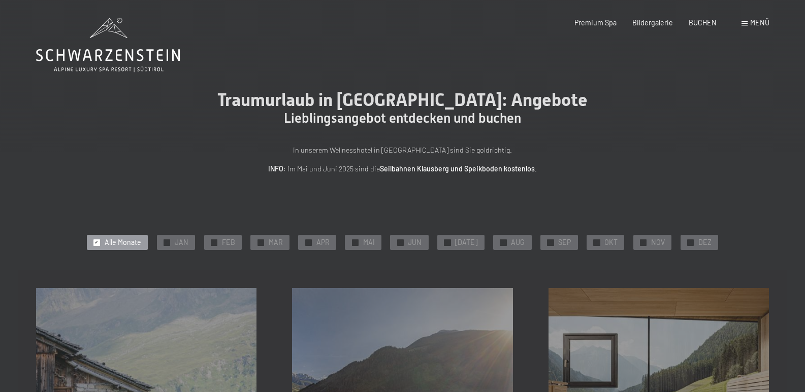  What do you see at coordinates (657, 243) in the screenshot?
I see `span: NOV` at bounding box center [657, 243].